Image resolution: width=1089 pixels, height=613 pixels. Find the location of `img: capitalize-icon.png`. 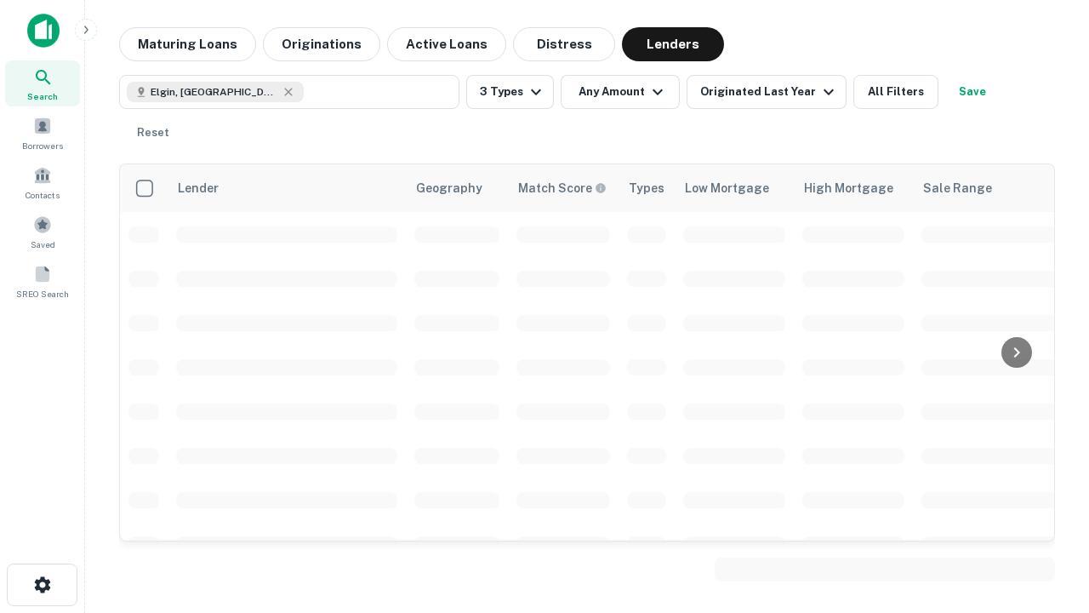

img: capitalize-icon.png is located at coordinates (43, 31).